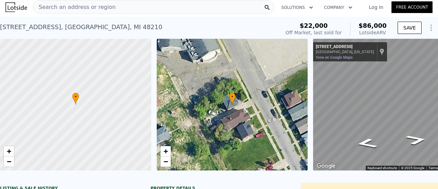  What do you see at coordinates (417, 139) in the screenshot?
I see `path: Go Northwest, Begole St` at bounding box center [417, 139].